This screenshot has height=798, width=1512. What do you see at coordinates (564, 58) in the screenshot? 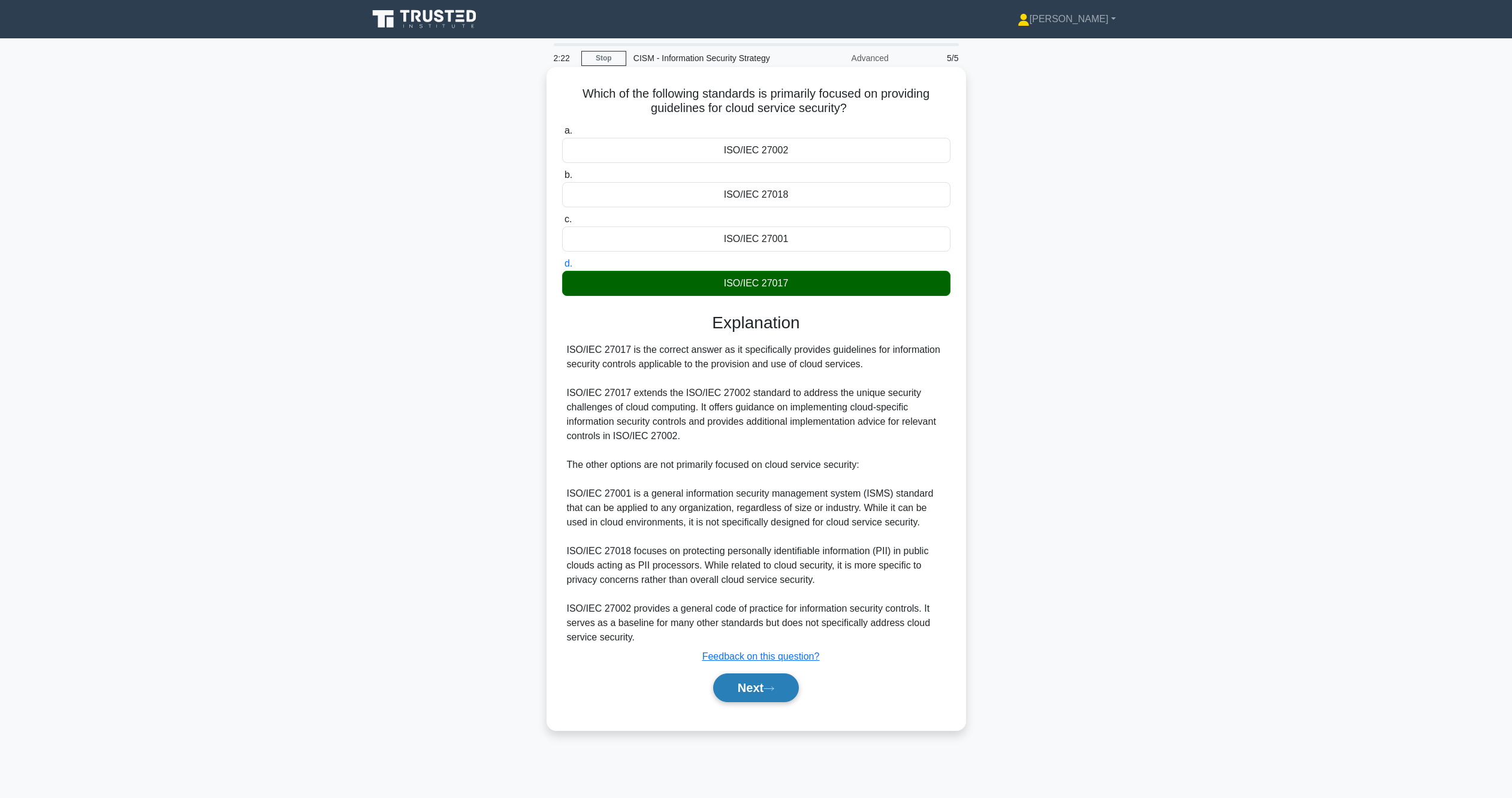
I see `div: 2:22` at bounding box center [564, 58].